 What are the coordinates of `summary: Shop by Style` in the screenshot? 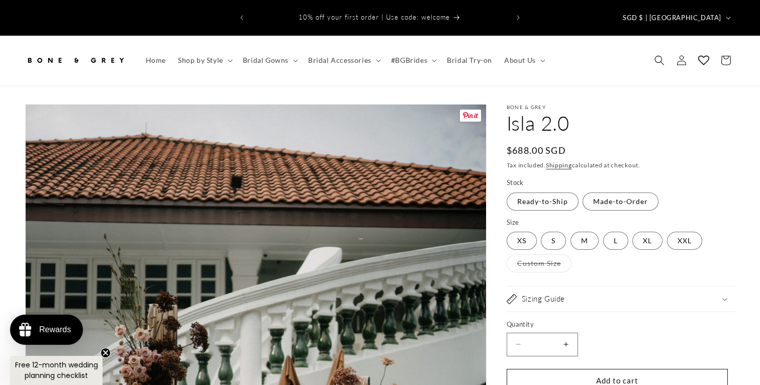 It's located at (204, 60).